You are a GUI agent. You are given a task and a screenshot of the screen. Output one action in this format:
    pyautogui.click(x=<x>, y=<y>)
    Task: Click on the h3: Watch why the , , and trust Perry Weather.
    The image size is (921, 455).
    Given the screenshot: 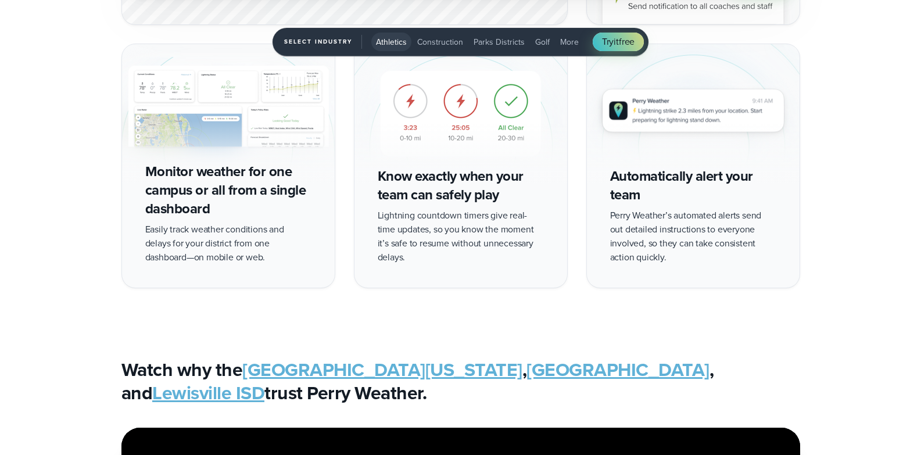 What is the action you would take?
    pyautogui.click(x=461, y=381)
    